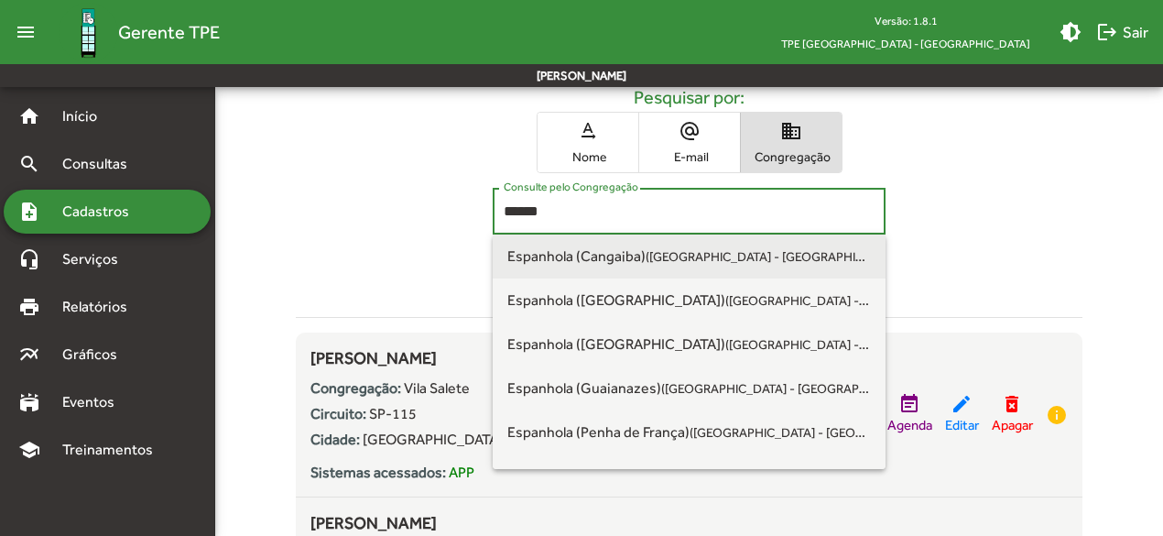  What do you see at coordinates (1121, 32) in the screenshot?
I see `button: Sair` at bounding box center [1121, 32].